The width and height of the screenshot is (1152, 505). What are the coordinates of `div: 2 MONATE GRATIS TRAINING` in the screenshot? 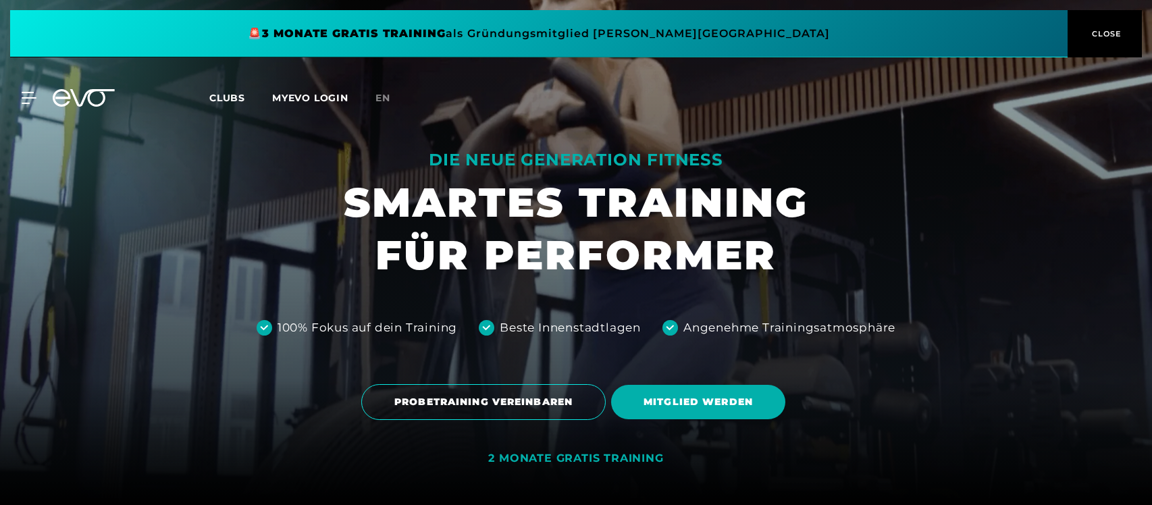 It's located at (575, 459).